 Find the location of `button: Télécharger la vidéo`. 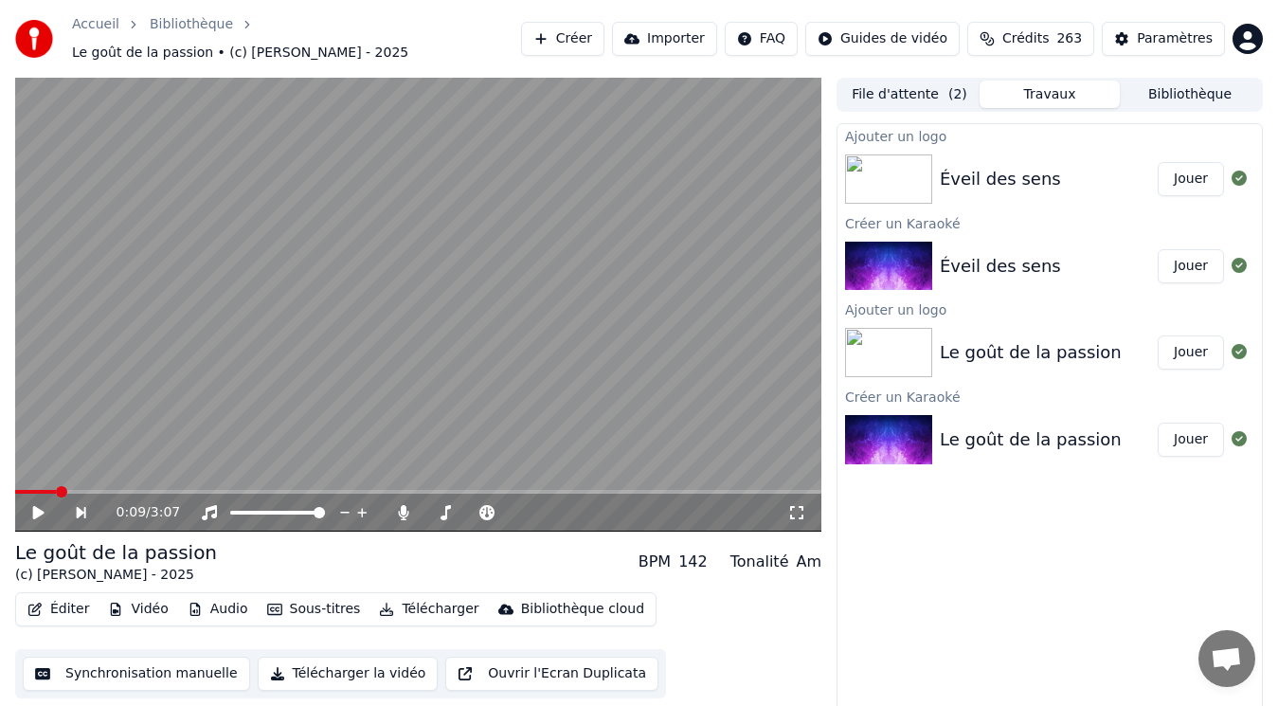

button: Télécharger la vidéo is located at coordinates (348, 673).